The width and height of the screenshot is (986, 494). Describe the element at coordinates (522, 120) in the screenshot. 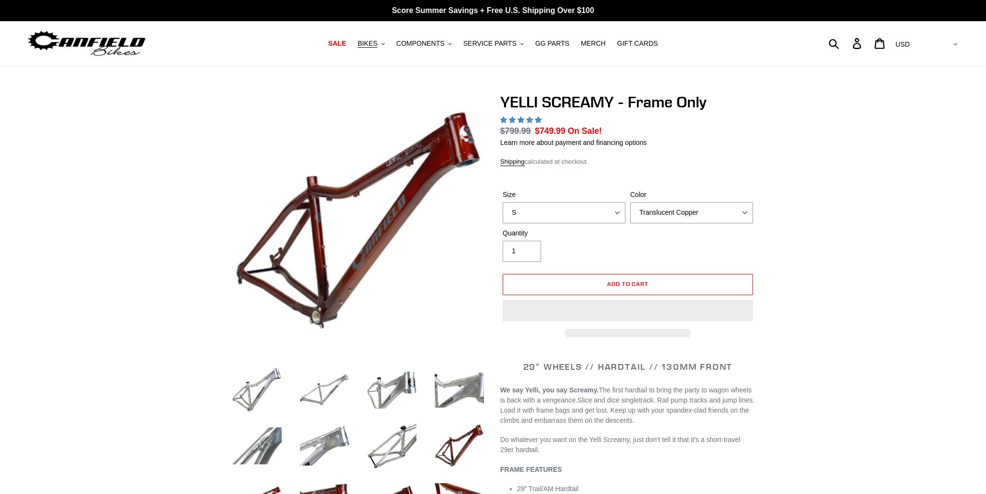

I see `span: 5.00 stars` at that location.